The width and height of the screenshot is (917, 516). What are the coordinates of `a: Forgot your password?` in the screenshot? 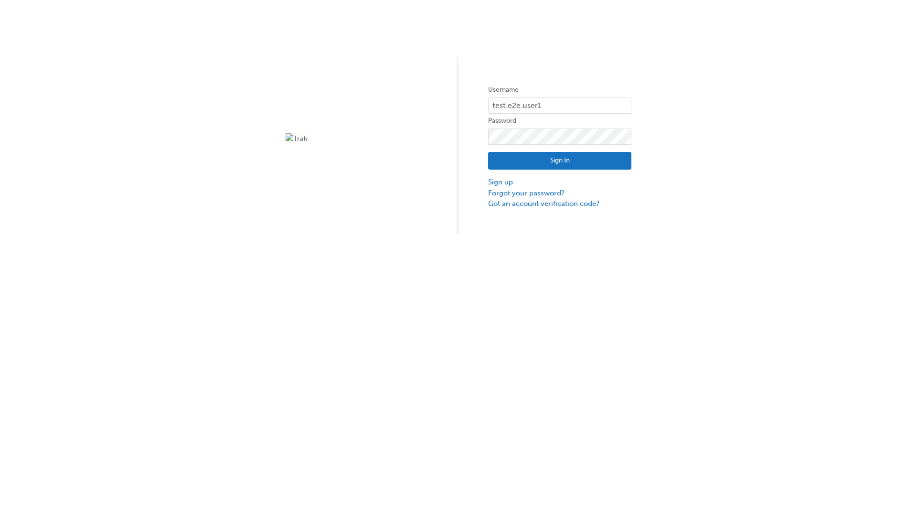 It's located at (560, 193).